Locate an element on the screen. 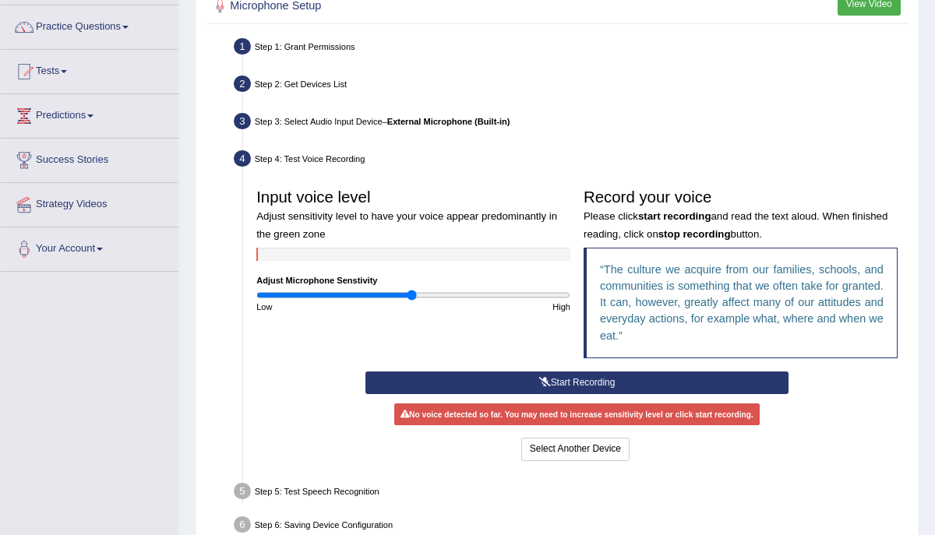 The width and height of the screenshot is (935, 535). div: Step 5: Test Speech Recognition is located at coordinates (571, 493).